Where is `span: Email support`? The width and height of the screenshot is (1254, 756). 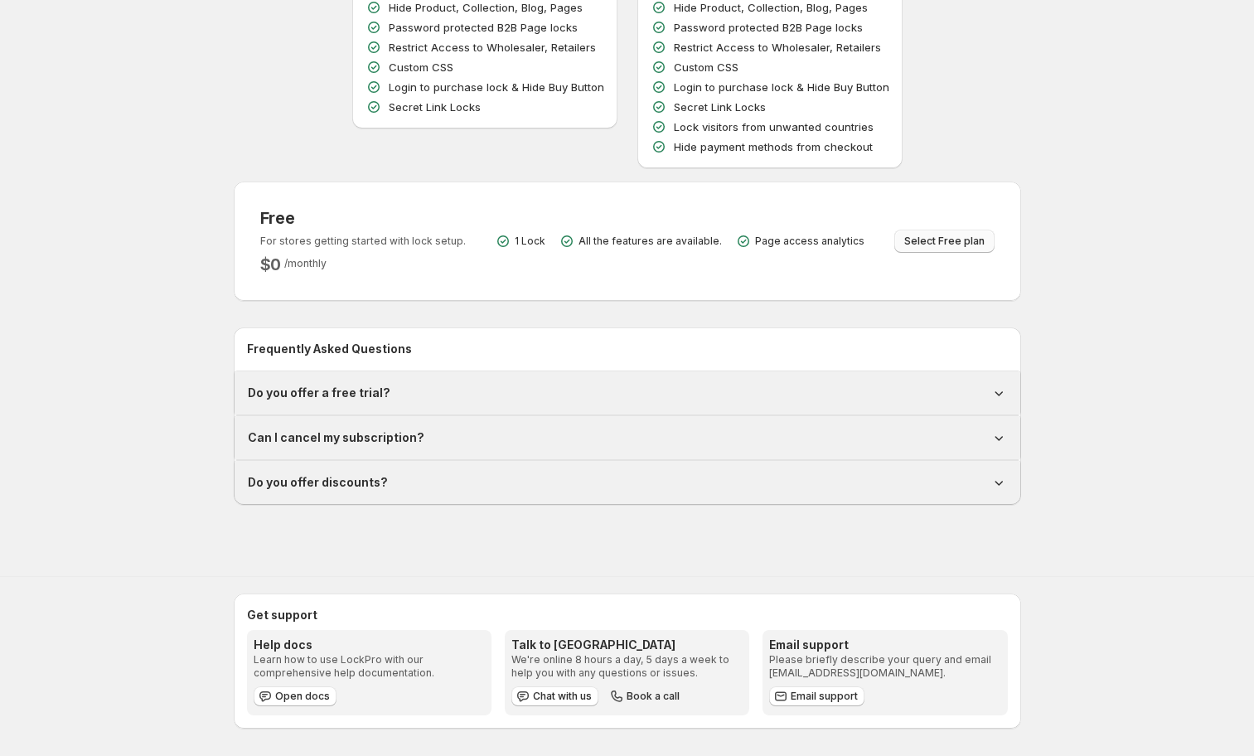
span: Email support is located at coordinates (824, 696).